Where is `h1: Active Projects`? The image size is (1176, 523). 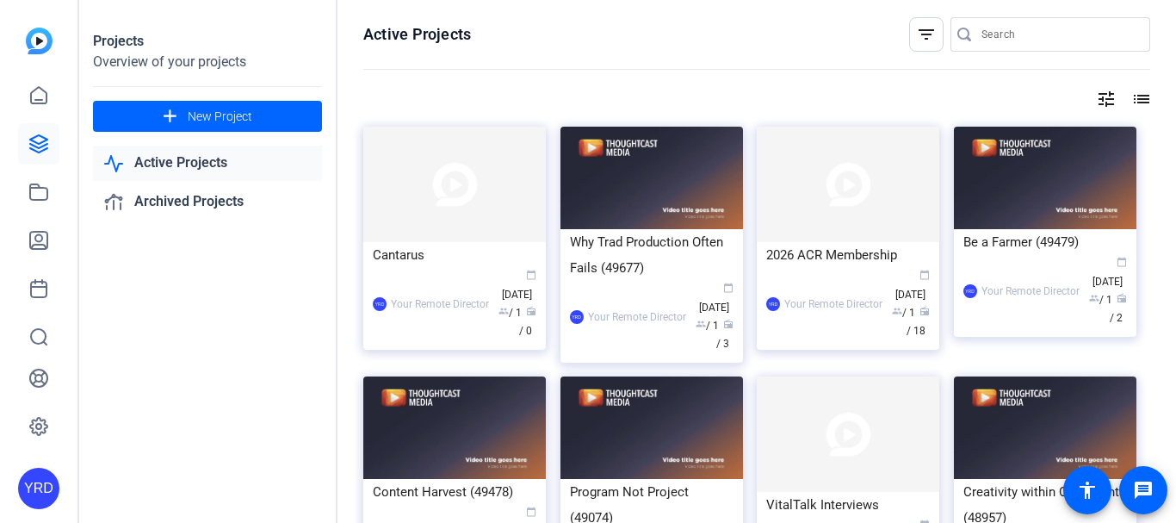 h1: Active Projects is located at coordinates (417, 34).